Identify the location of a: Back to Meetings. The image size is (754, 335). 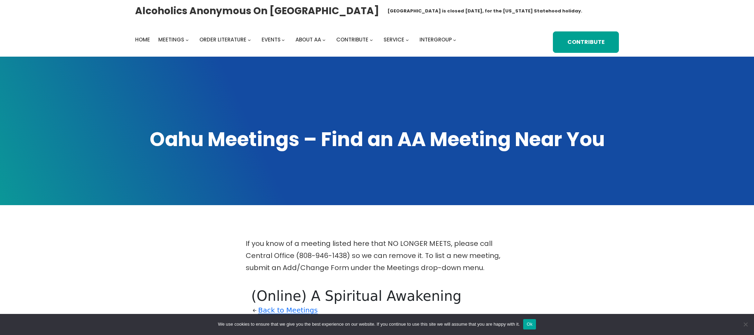
(288, 310).